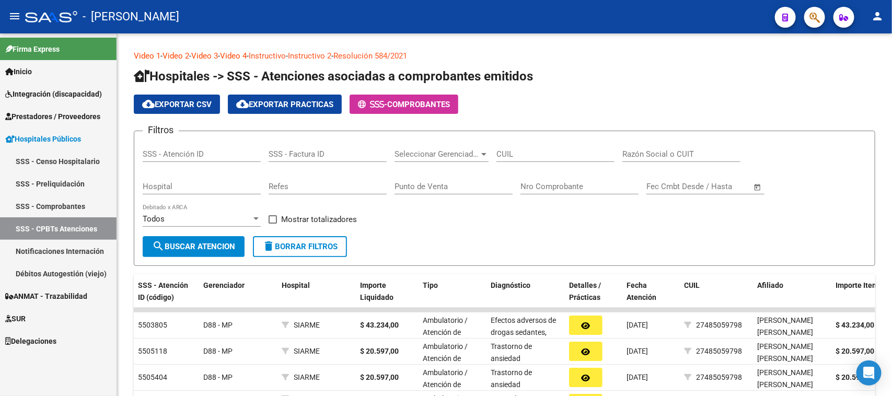  I want to click on span: Detalles / Prácticas, so click(584, 291).